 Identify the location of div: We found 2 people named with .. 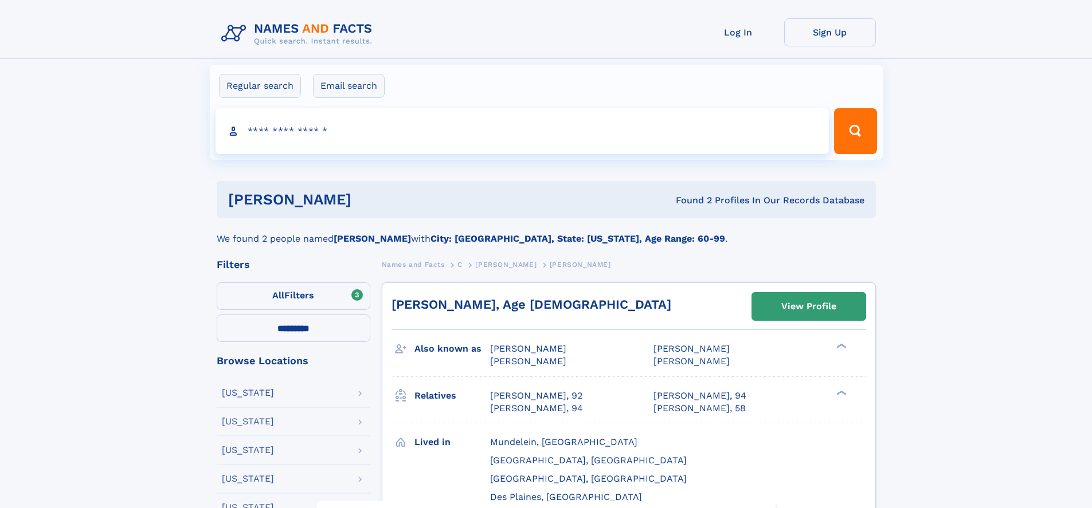
(546, 232).